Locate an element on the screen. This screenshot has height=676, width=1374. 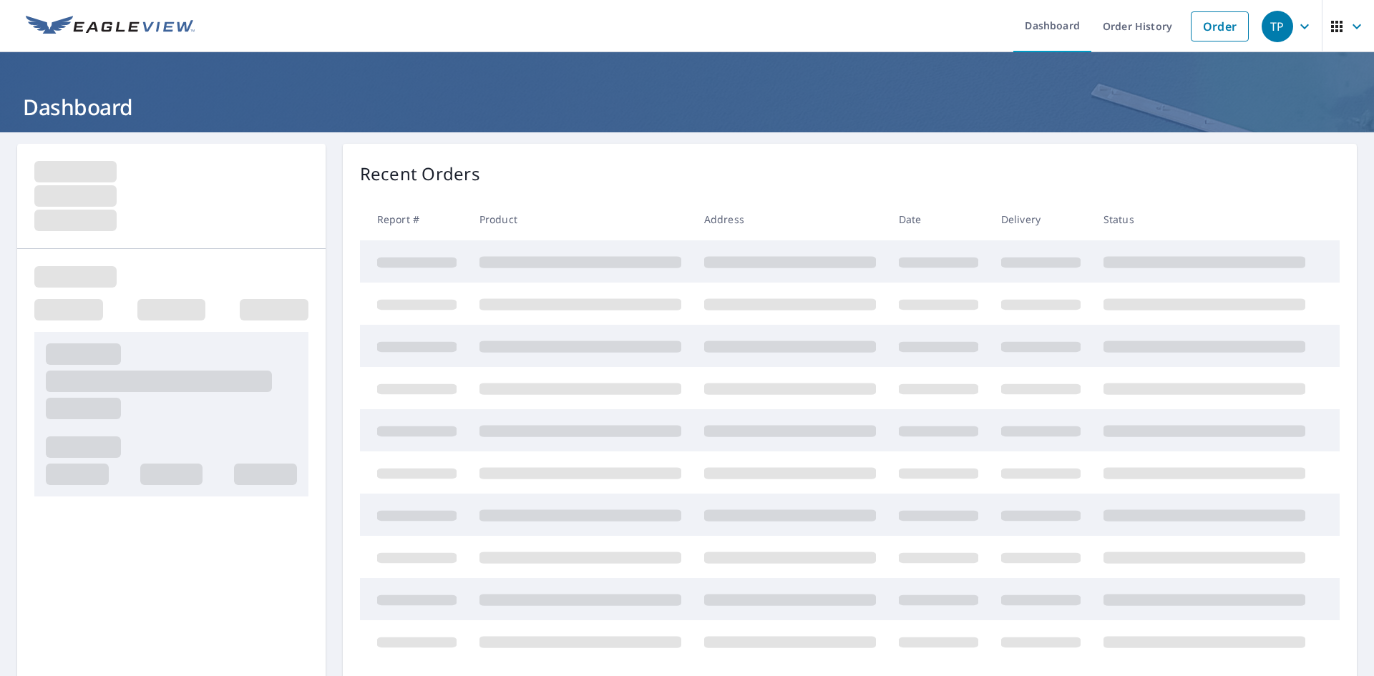
th: Address is located at coordinates (790, 219).